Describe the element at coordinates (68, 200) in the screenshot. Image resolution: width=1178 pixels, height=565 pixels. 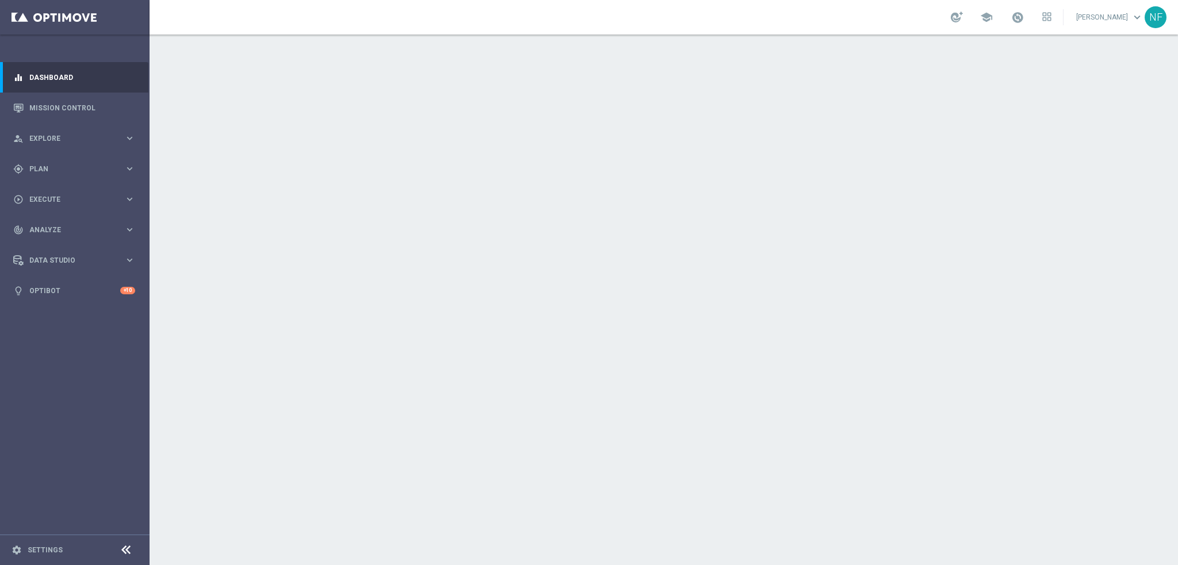
I see `div: Execute` at that location.